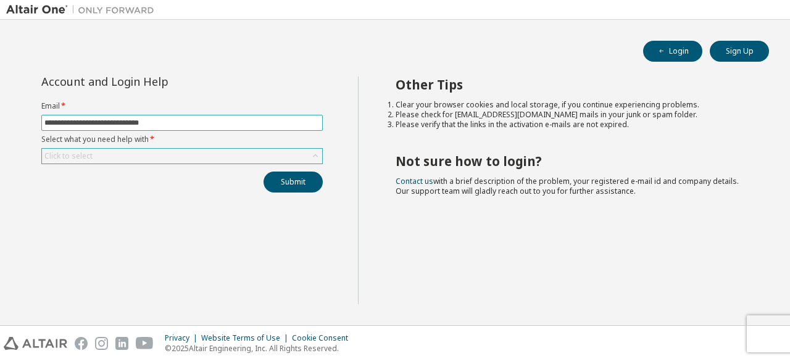 The width and height of the screenshot is (790, 361). I want to click on span: with a brief description of the problem, your registered e-mail id and company details. Our suppo..., so click(567, 186).